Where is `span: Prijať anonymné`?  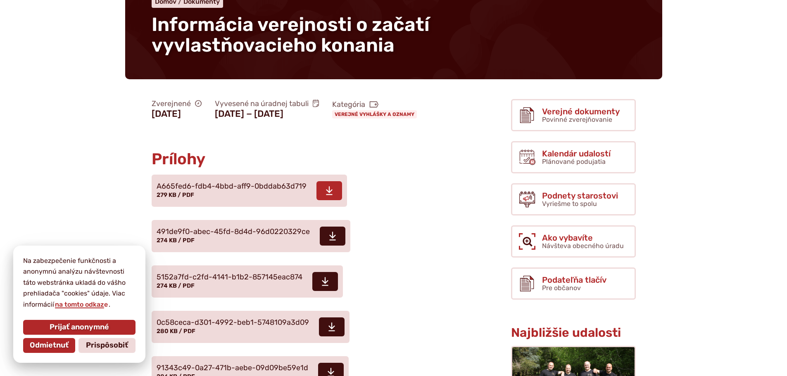 span: Prijať anonymné is located at coordinates (79, 328).